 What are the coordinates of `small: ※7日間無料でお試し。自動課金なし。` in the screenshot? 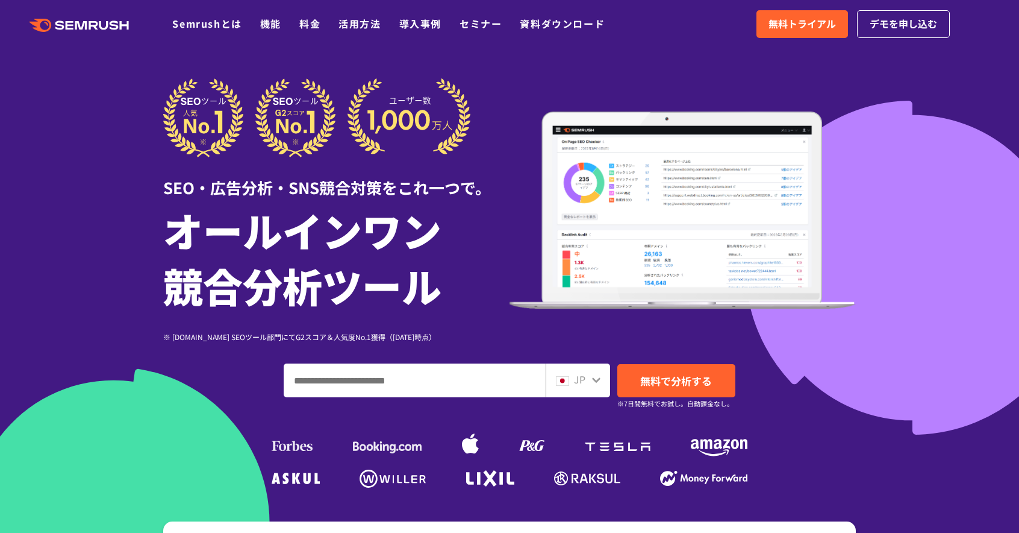 It's located at (675, 403).